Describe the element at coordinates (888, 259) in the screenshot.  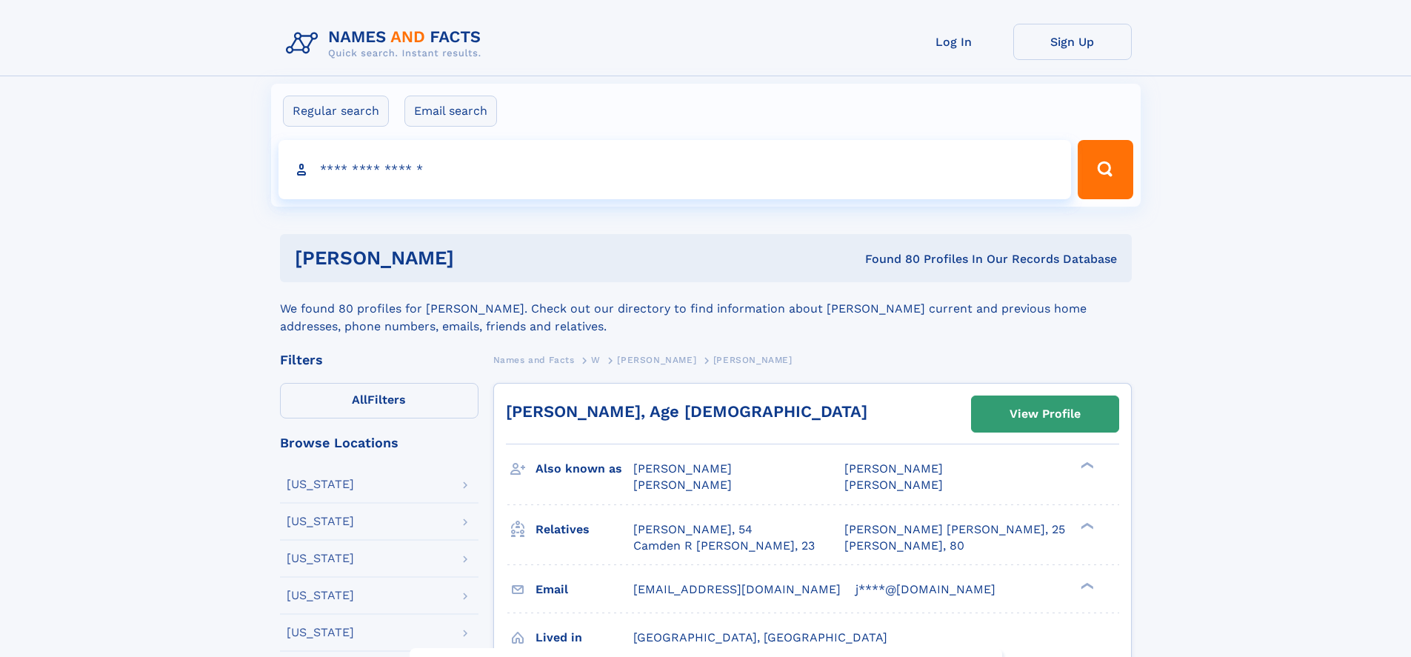
I see `div: Found 80 Profiles In Our Records Database` at that location.